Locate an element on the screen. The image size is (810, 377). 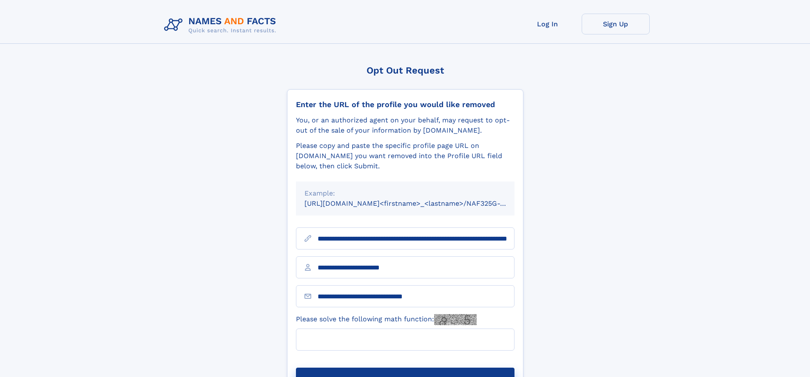
div: You, or an authorized agent on your behalf, may request to opt-out of the sale of your informatio... is located at coordinates (405, 125).